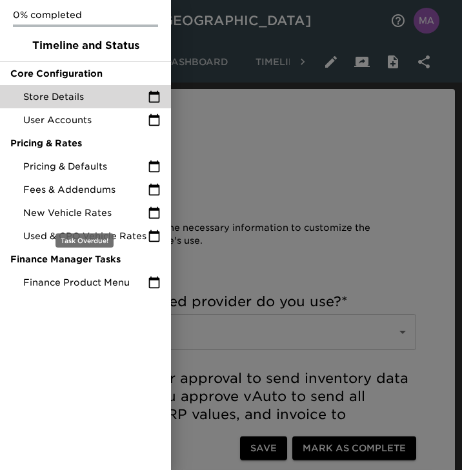 Image resolution: width=462 pixels, height=470 pixels. What do you see at coordinates (85, 283) in the screenshot?
I see `span: Finance Product Menu` at bounding box center [85, 283].